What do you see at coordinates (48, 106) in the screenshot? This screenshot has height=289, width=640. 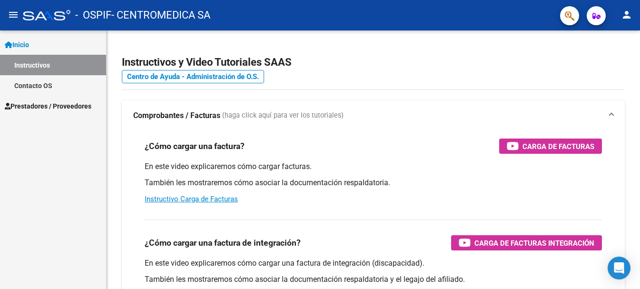 I see `span: Prestadores / Proveedores` at bounding box center [48, 106].